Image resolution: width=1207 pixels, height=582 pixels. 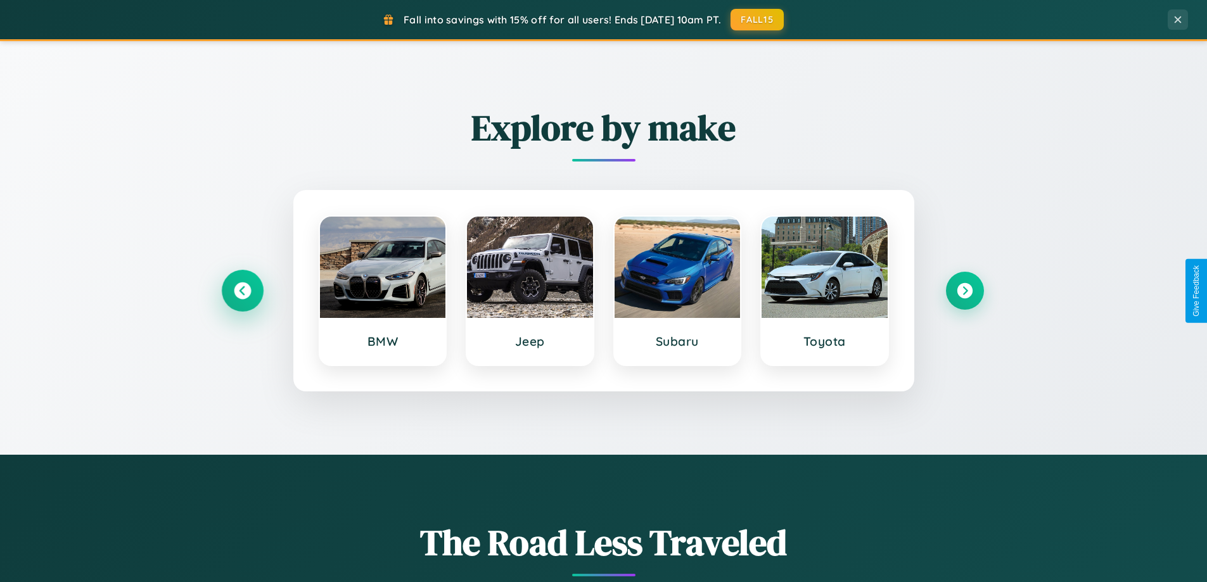 What do you see at coordinates (1197, 291) in the screenshot?
I see `div: Give Feedback` at bounding box center [1197, 291].